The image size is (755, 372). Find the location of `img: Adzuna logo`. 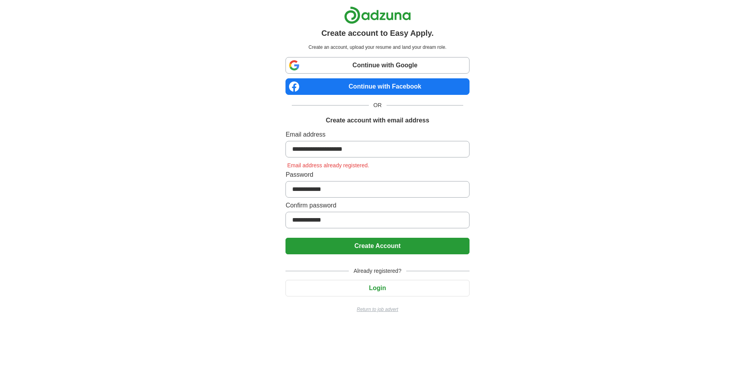

img: Adzuna logo is located at coordinates (378, 15).